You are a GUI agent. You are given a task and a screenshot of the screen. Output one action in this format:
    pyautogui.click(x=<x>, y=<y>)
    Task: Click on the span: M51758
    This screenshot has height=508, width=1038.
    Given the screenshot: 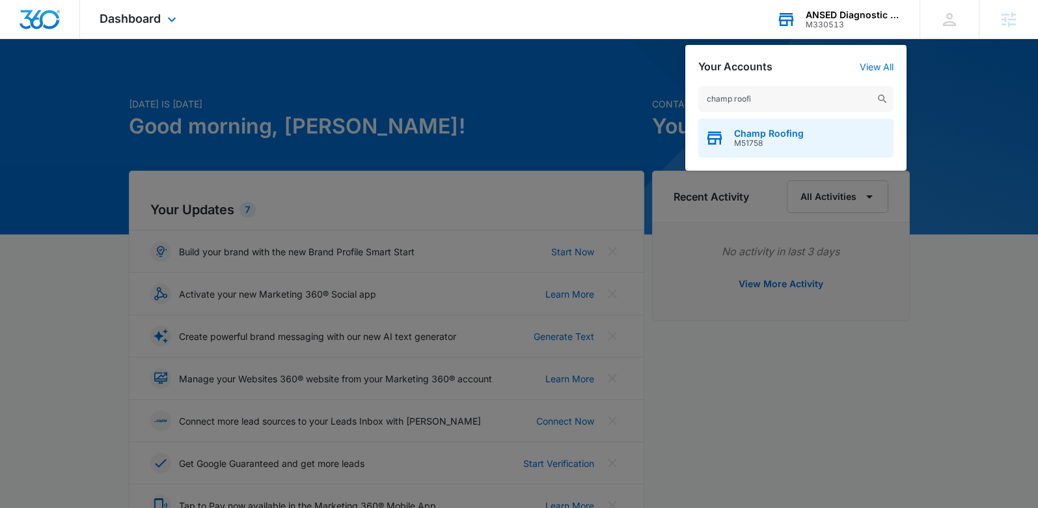 What is the action you would take?
    pyautogui.click(x=769, y=143)
    